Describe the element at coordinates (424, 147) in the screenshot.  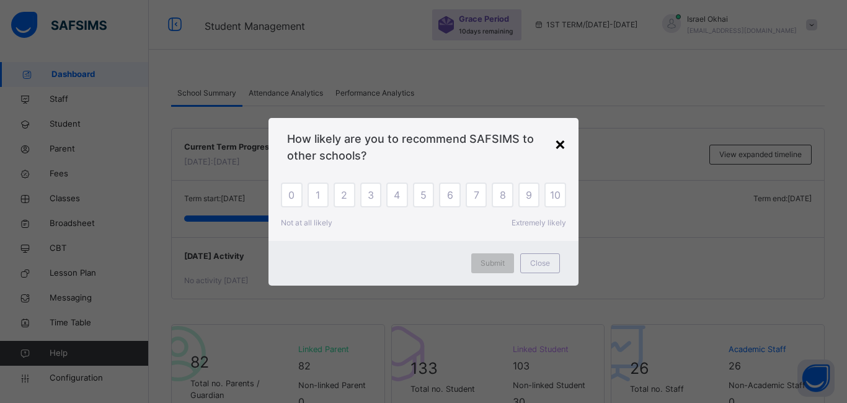
I see `span: How likely are you to recommend SAFSIMS to other schools?` at that location.